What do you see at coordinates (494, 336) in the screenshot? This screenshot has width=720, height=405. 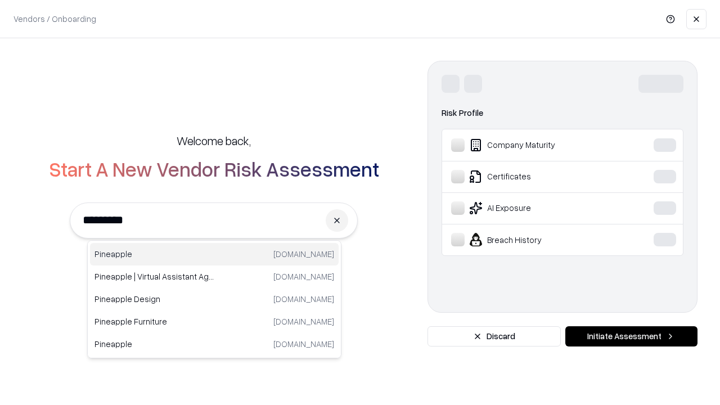 I see `button: Discard` at bounding box center [494, 336].